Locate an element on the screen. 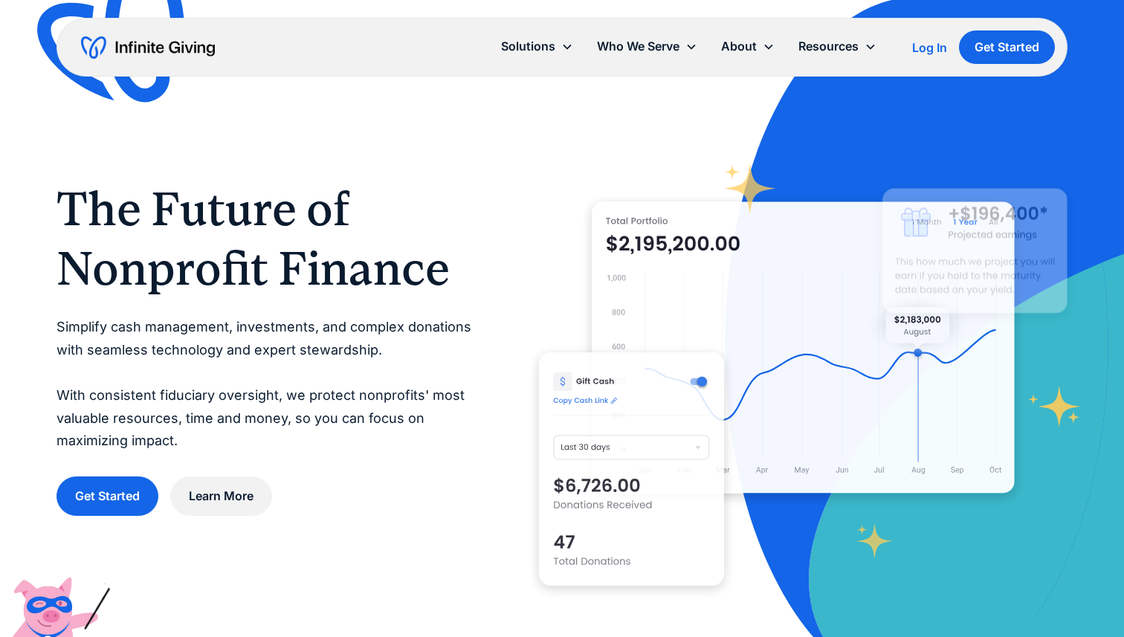 The image size is (1124, 637). a: Log In is located at coordinates (929, 48).